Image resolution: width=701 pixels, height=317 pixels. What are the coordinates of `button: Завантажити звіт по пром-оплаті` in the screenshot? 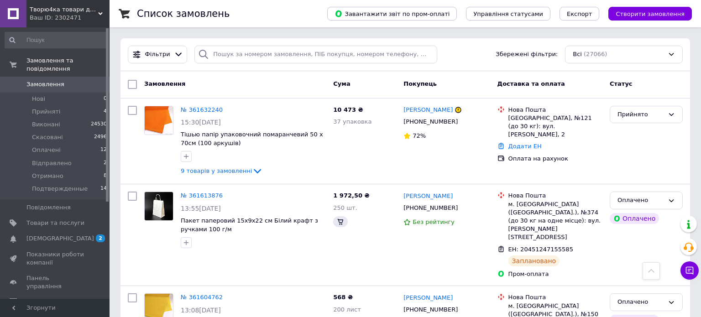 It's located at (392, 14).